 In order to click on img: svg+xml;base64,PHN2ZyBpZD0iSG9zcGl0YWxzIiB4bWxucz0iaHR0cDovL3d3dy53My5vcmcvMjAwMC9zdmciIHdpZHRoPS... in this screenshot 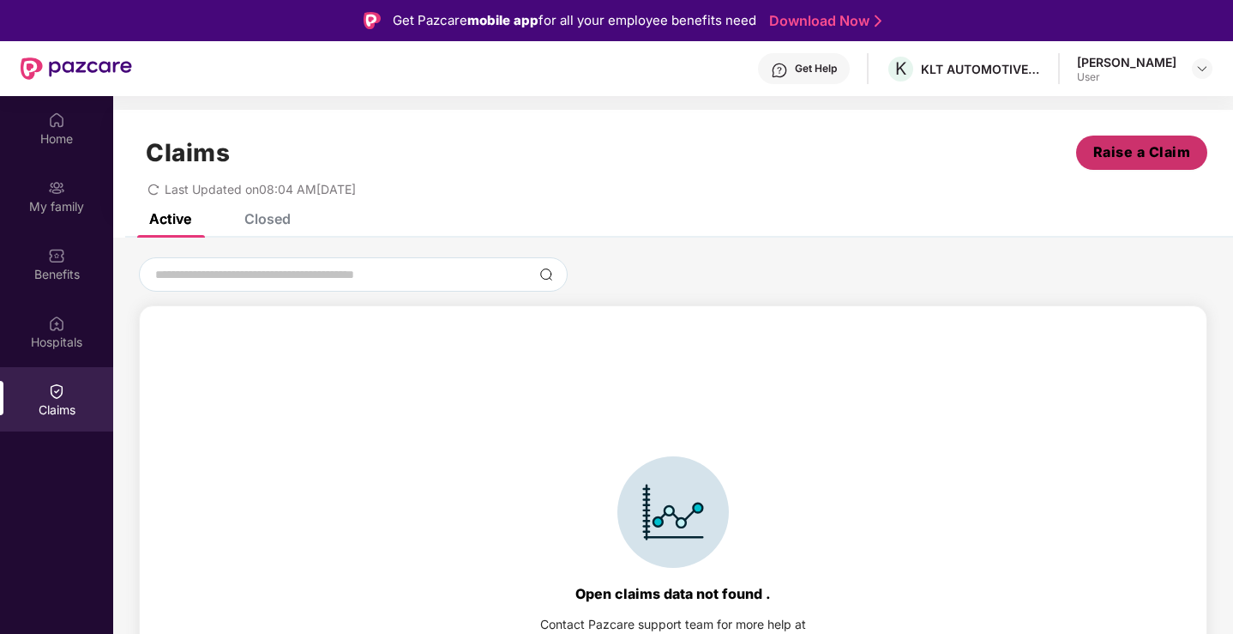, I will do `click(57, 323)`.